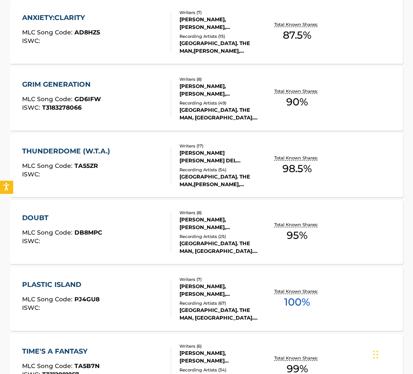 The image size is (413, 374). What do you see at coordinates (221, 170) in the screenshot?
I see `div: Recording Artists ( 54 )` at bounding box center [221, 170].